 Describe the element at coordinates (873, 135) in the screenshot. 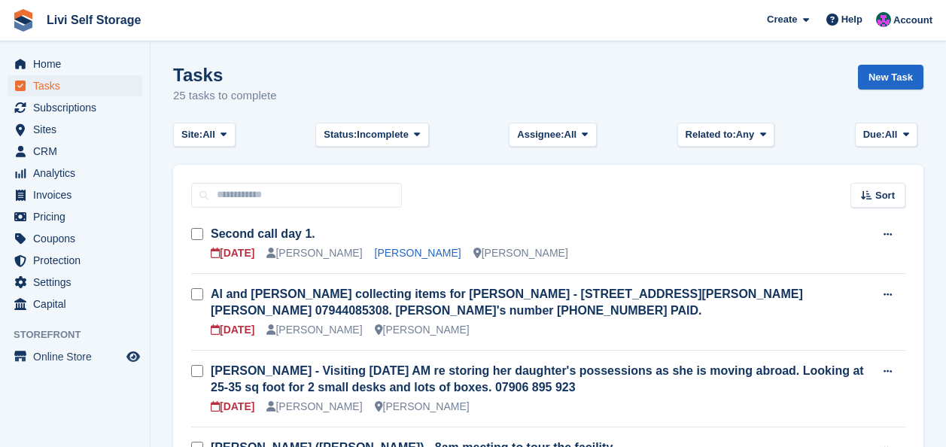

I see `span: Due:` at that location.